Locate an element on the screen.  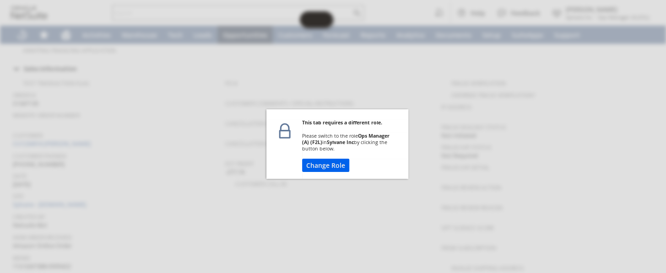
button: Change Role is located at coordinates (325, 165).